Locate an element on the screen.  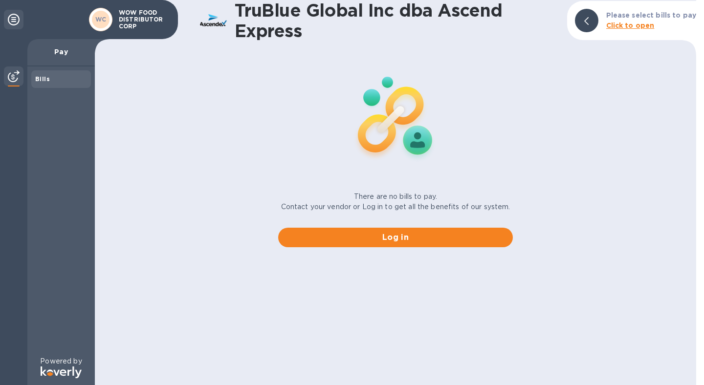
p: There are no bills to pay. Contact your vendor or Log in to get all the benefits of our system. is located at coordinates (395, 202).